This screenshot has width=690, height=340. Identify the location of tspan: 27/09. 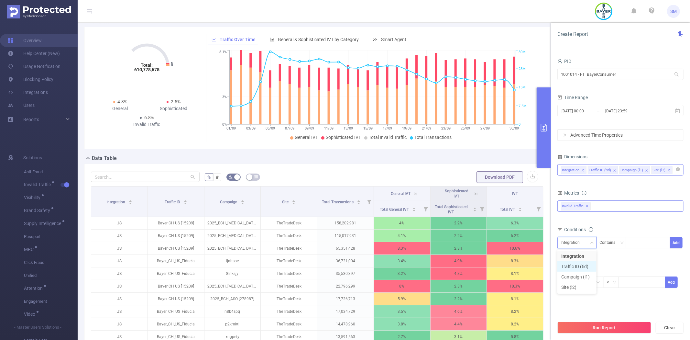
(485, 128).